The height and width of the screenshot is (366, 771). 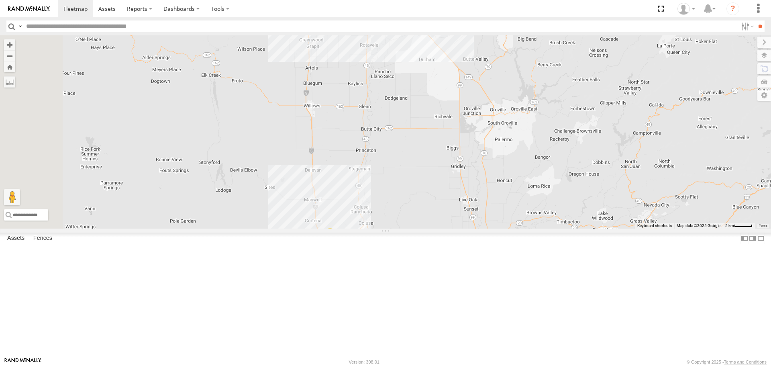 I want to click on label: Assets, so click(x=16, y=239).